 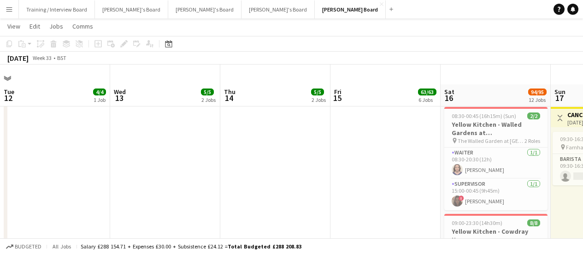 What do you see at coordinates (230, 92) in the screenshot?
I see `span: Thu` at bounding box center [230, 92].